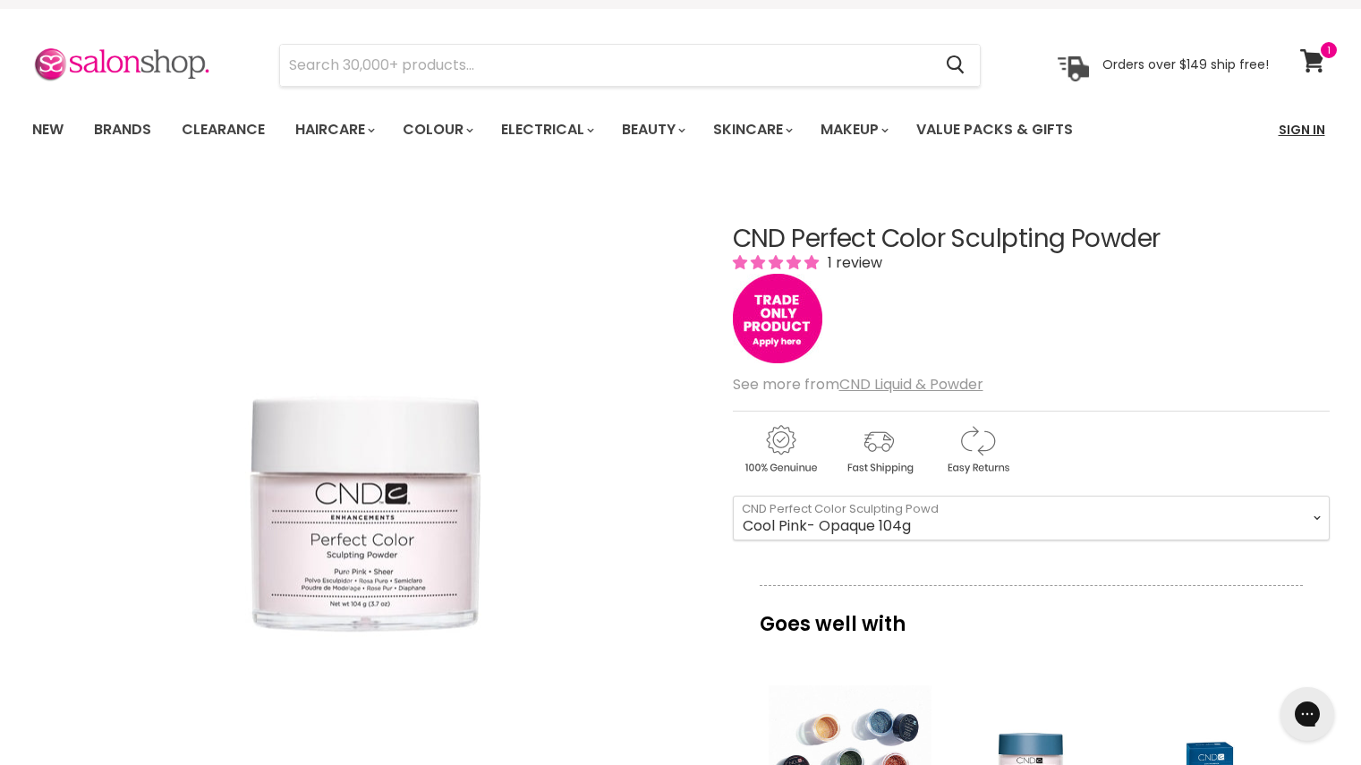 The image size is (1361, 765). Describe the element at coordinates (123, 130) in the screenshot. I see `a: Brands` at that location.